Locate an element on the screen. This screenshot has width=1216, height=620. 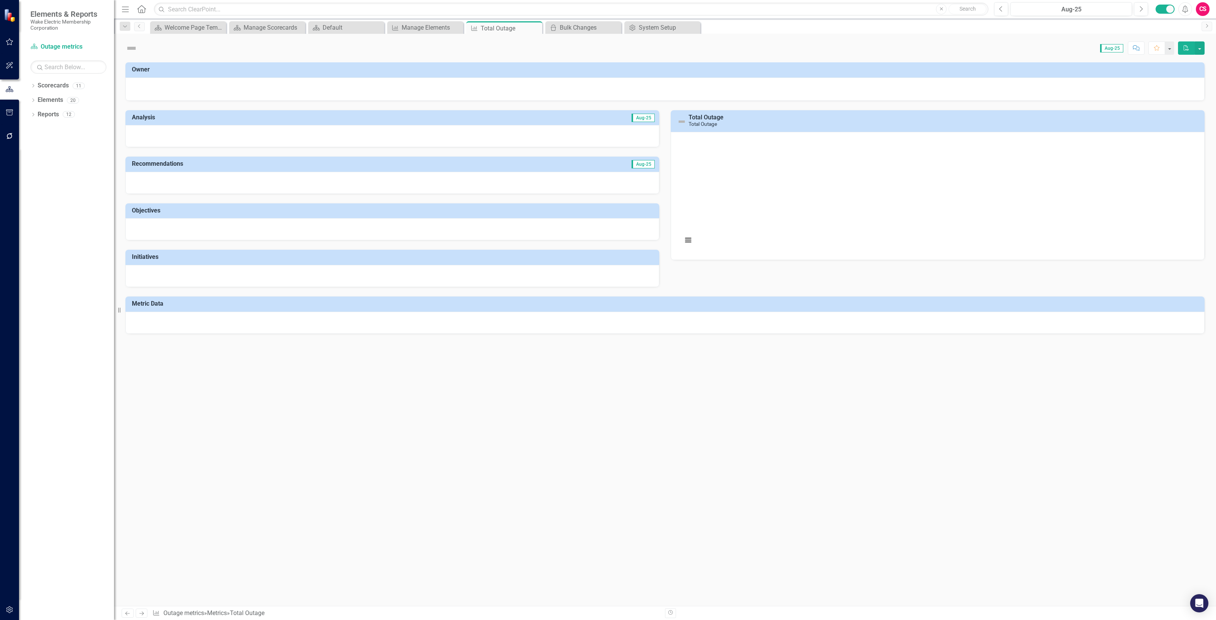
input: Search Below... is located at coordinates (68, 67).